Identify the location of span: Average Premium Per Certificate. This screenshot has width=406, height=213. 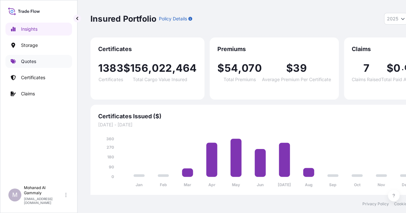
(296, 79).